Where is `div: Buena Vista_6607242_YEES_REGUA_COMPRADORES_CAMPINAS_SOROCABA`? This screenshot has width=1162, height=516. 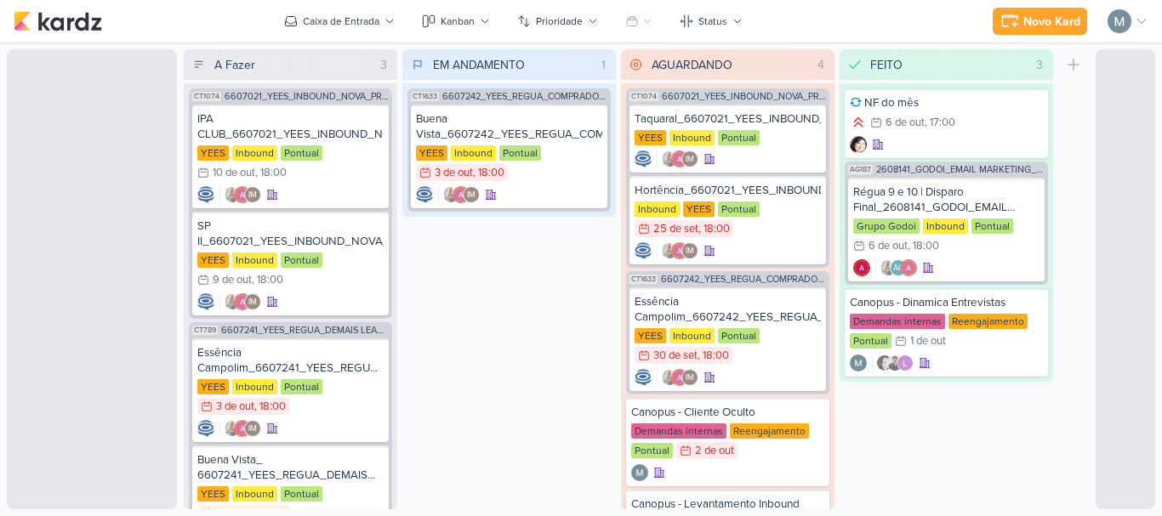
div: Buena Vista_6607242_YEES_REGUA_COMPRADORES_CAMPINAS_SOROCABA is located at coordinates (509, 127).